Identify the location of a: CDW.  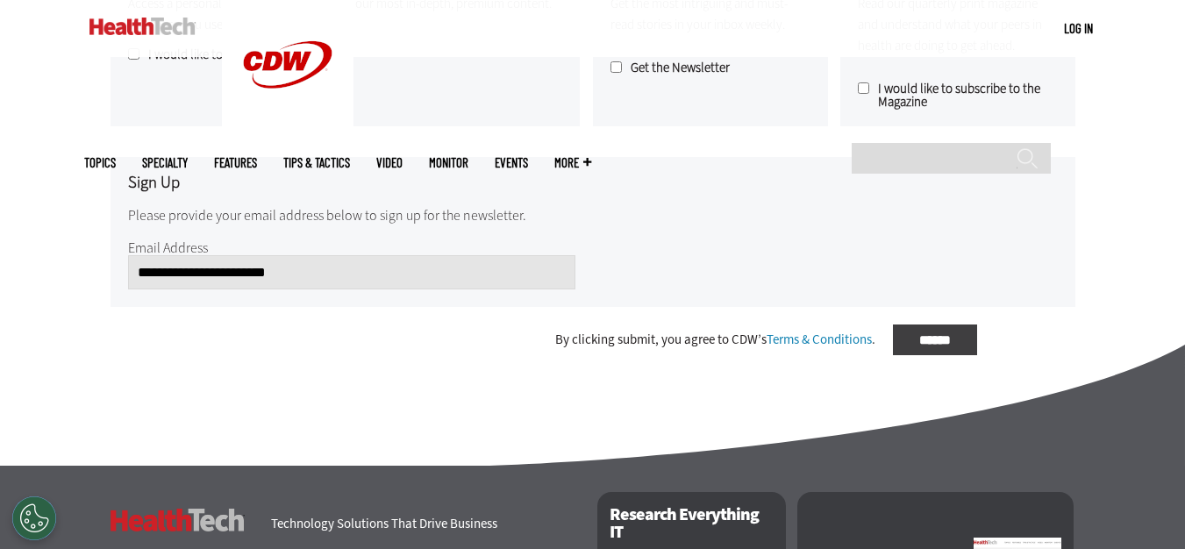
(288, 125).